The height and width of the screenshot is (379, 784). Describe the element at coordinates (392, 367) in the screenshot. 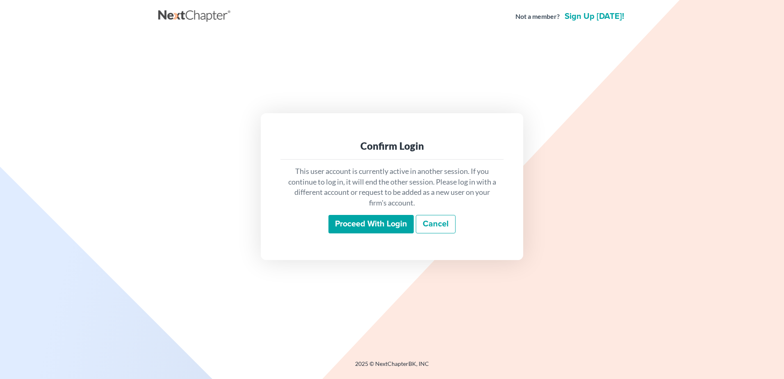

I see `div: 2025 © NextChapterBK, INC` at that location.